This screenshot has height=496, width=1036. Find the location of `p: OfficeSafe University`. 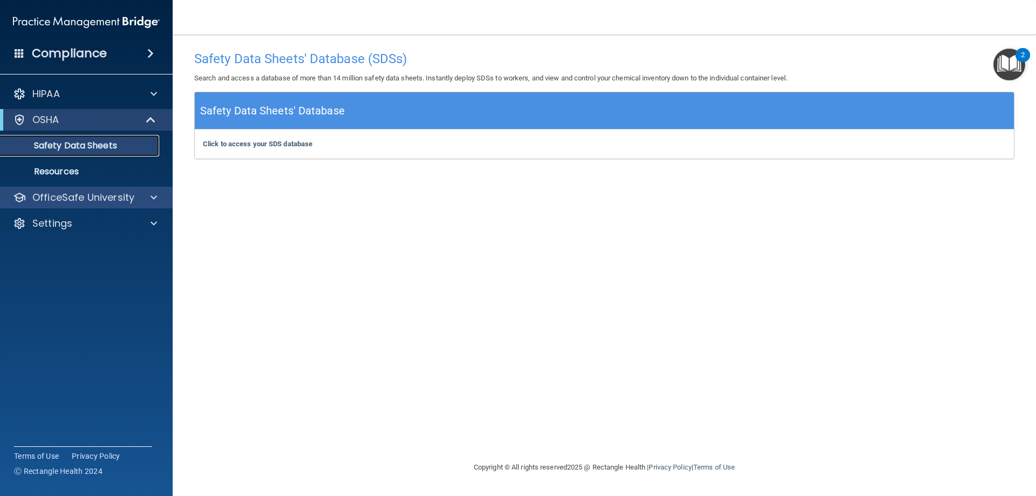

p: OfficeSafe University is located at coordinates (83, 197).